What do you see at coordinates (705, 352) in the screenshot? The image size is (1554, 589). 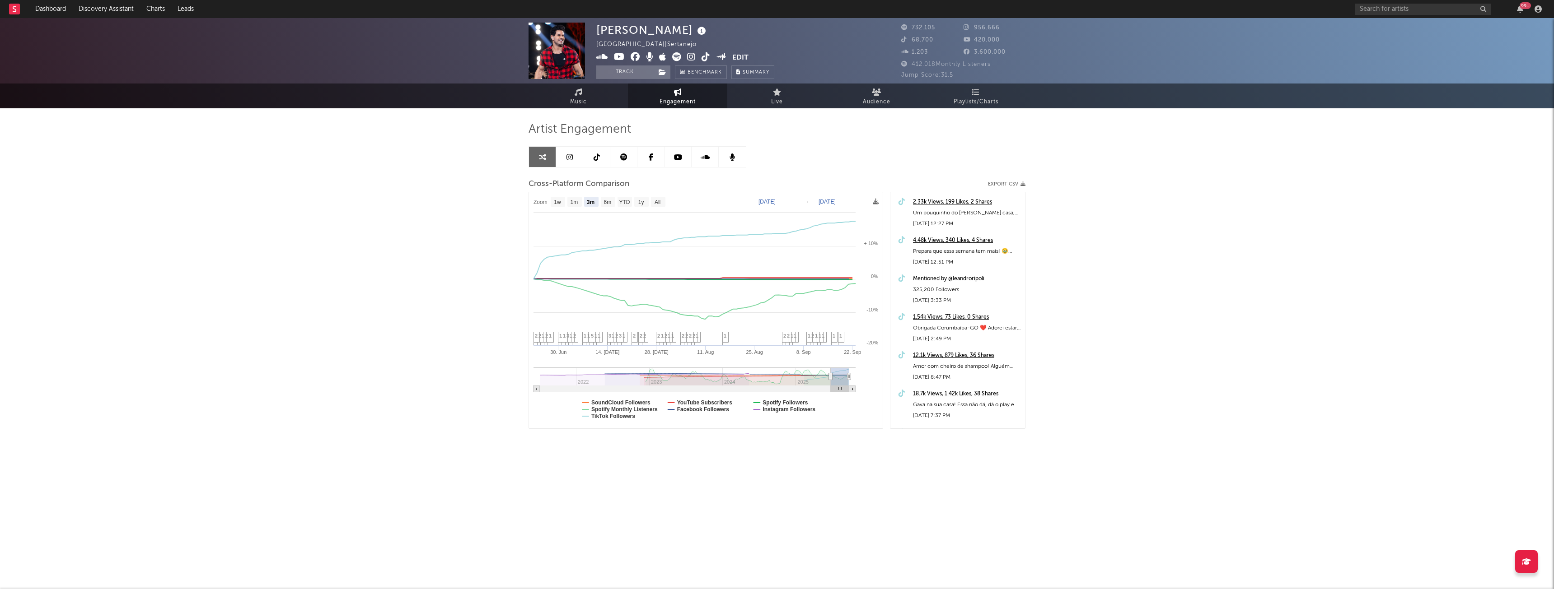 I see `text: 11. Aug` at bounding box center [705, 352].